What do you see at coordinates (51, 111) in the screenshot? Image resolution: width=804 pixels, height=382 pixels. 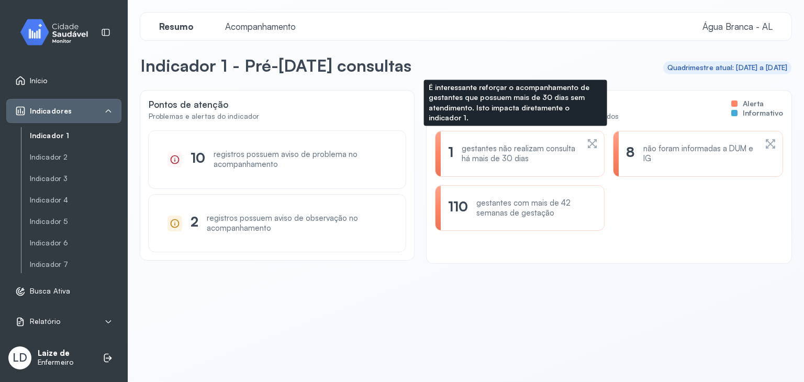 I see `span: Indicadores` at bounding box center [51, 111].